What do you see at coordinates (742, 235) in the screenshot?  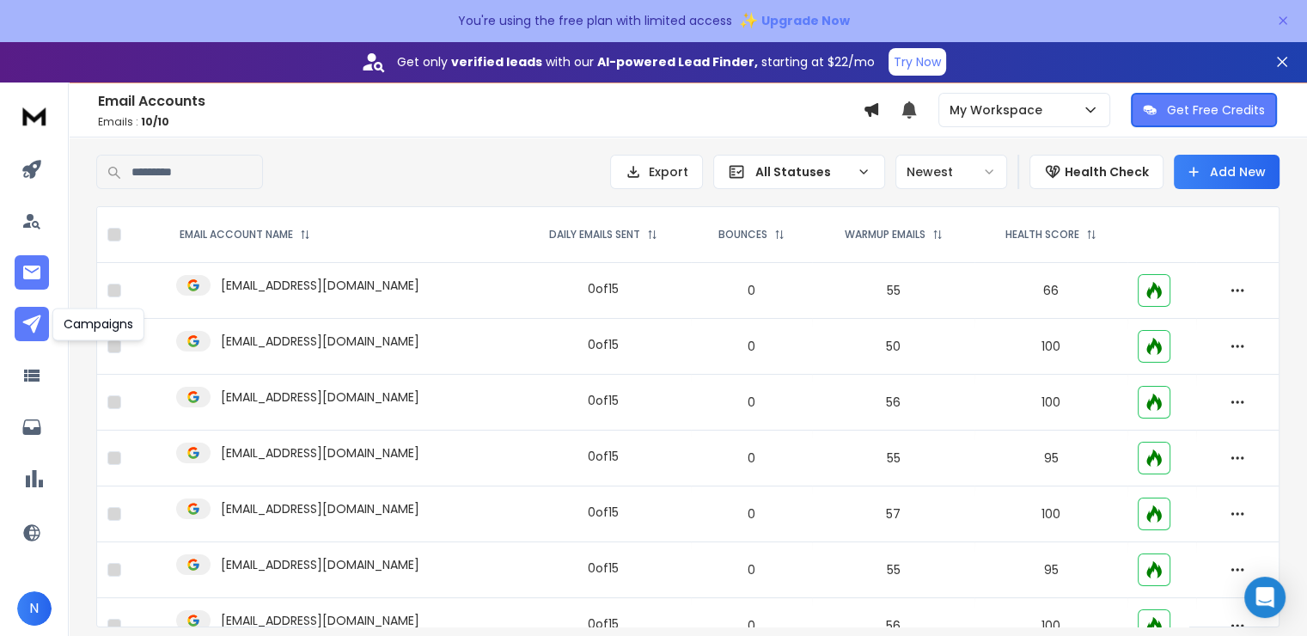 I see `p: BOUNCES` at bounding box center [742, 235].